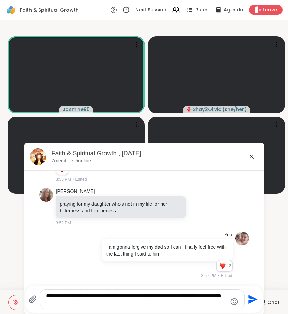 The width and height of the screenshot is (288, 314). What do you see at coordinates (167, 251) in the screenshot?
I see `p: I am gonna forgive my dad so I can I finally feel free with the last thing I said to him` at bounding box center [167, 251].